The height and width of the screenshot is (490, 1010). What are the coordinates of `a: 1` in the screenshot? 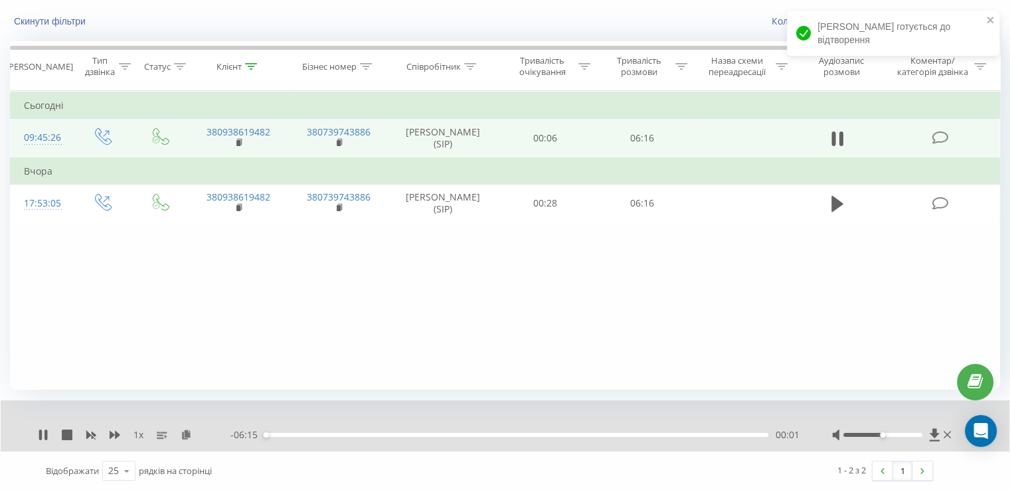 It's located at (902, 471).